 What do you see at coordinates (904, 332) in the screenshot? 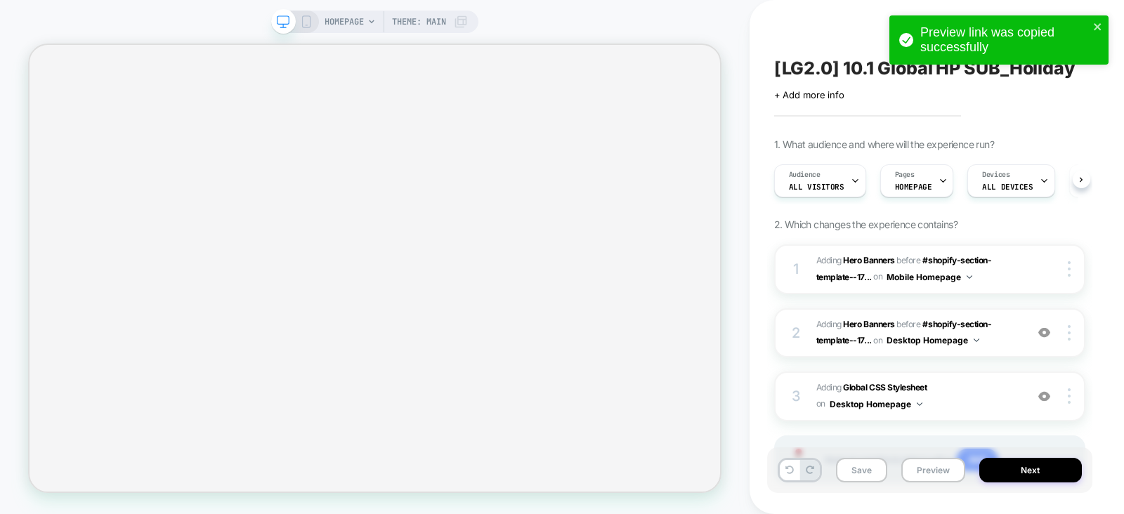
I see `span: #shopify-section-template--17...` at bounding box center [904, 332].